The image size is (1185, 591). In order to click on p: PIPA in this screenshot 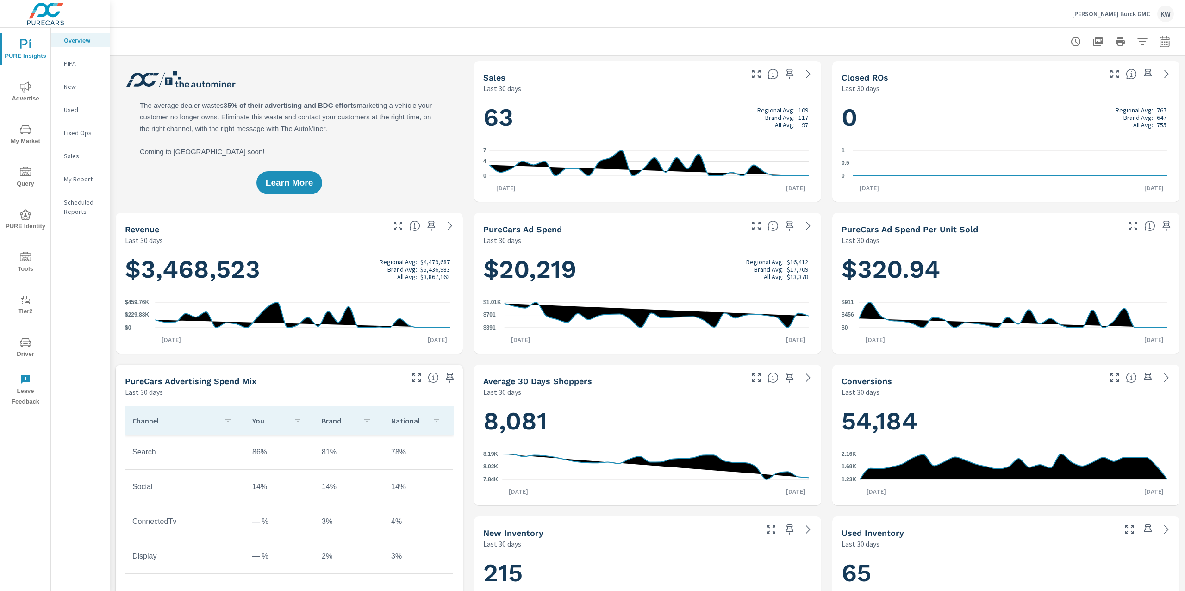, I will do `click(83, 63)`.